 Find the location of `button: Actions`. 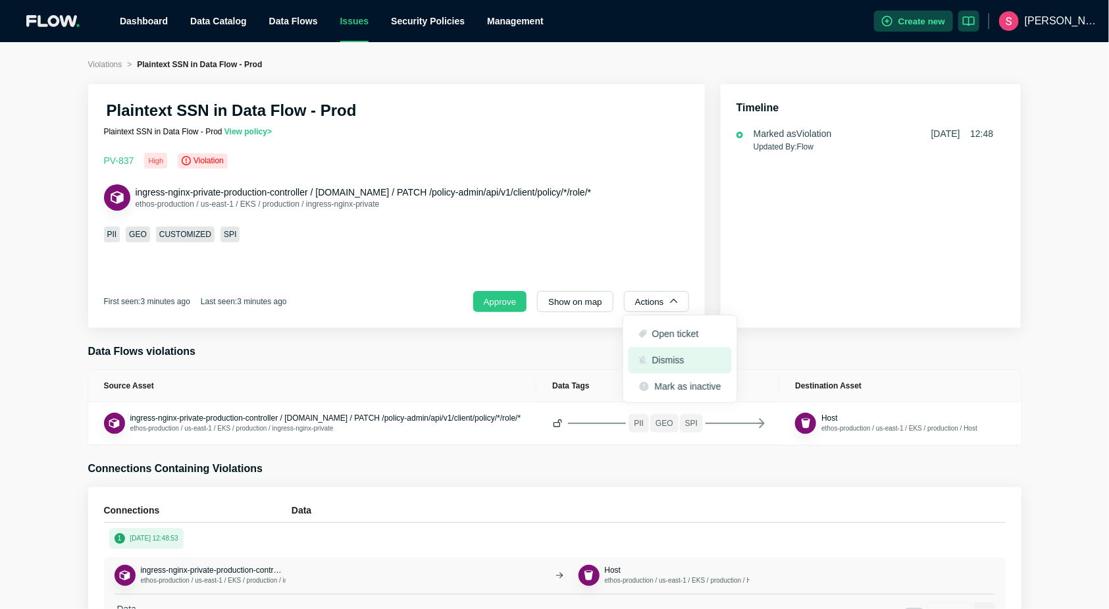

button: Actions is located at coordinates (656, 302).